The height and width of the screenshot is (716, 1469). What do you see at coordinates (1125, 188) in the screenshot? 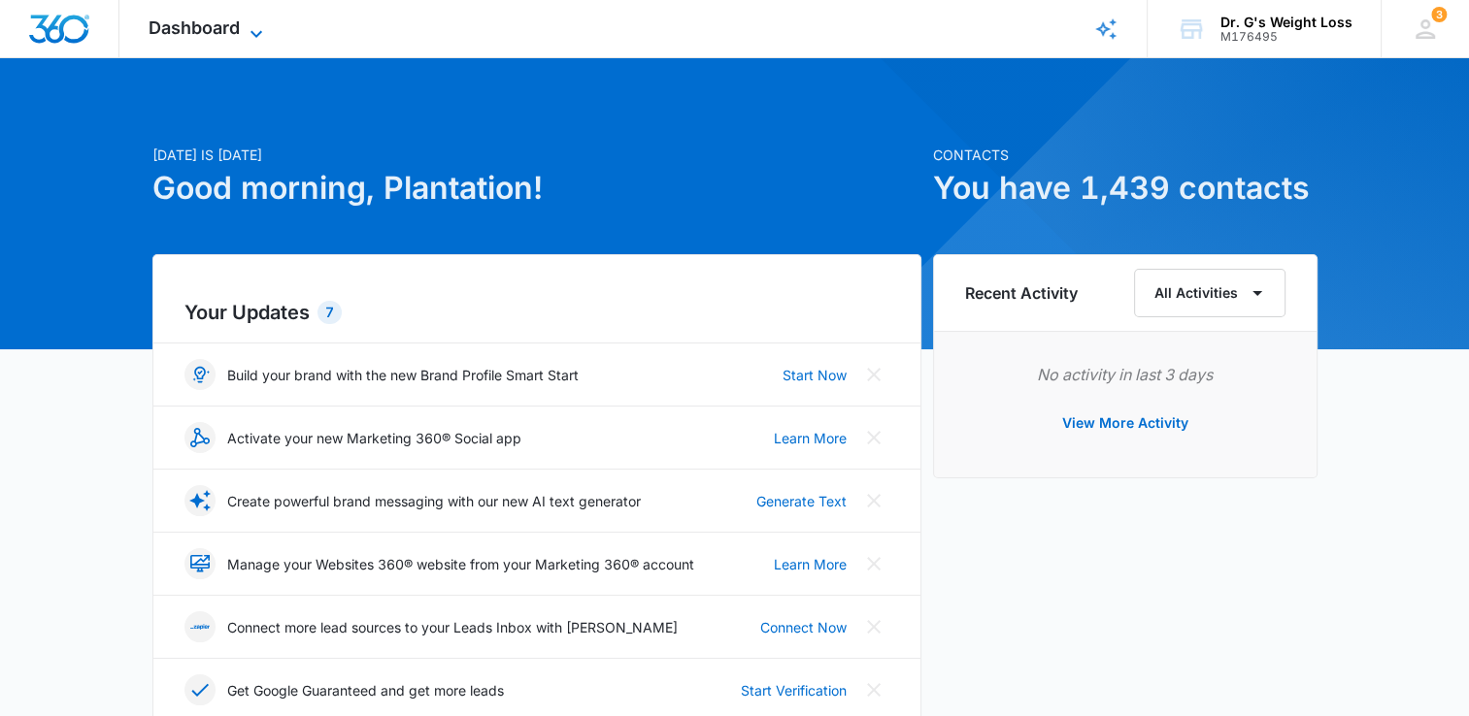
I see `h1: You have 1,439 contacts` at bounding box center [1125, 188].